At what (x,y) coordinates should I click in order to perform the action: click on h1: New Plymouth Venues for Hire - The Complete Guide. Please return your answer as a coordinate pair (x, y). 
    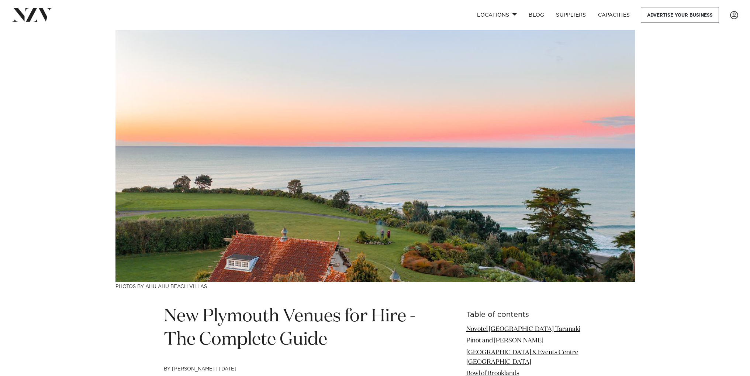
    Looking at the image, I should click on (290, 328).